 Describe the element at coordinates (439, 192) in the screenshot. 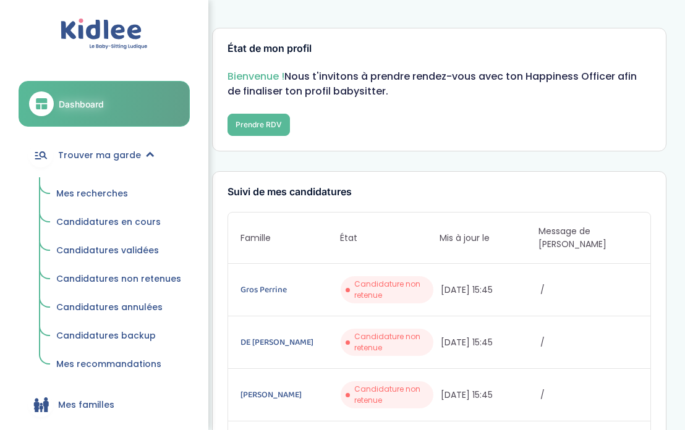

I see `h3: Suivi de mes candidatures` at that location.